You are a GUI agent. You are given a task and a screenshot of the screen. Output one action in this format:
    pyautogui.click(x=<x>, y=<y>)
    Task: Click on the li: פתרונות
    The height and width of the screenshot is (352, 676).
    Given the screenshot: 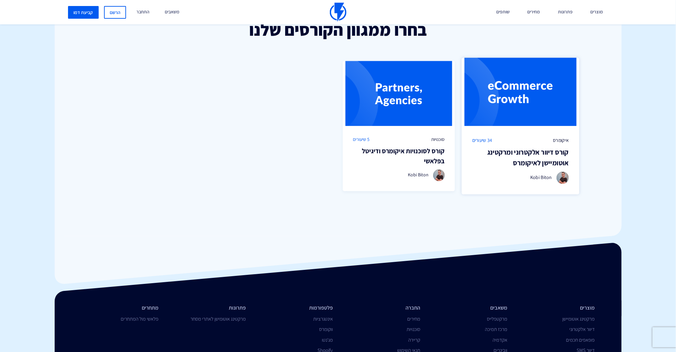 What is the action you would take?
    pyautogui.click(x=207, y=308)
    